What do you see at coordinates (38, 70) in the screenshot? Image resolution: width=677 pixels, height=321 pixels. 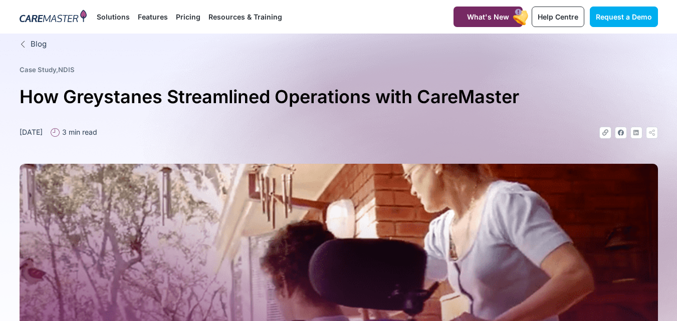 I see `a: Case Study` at bounding box center [38, 70].